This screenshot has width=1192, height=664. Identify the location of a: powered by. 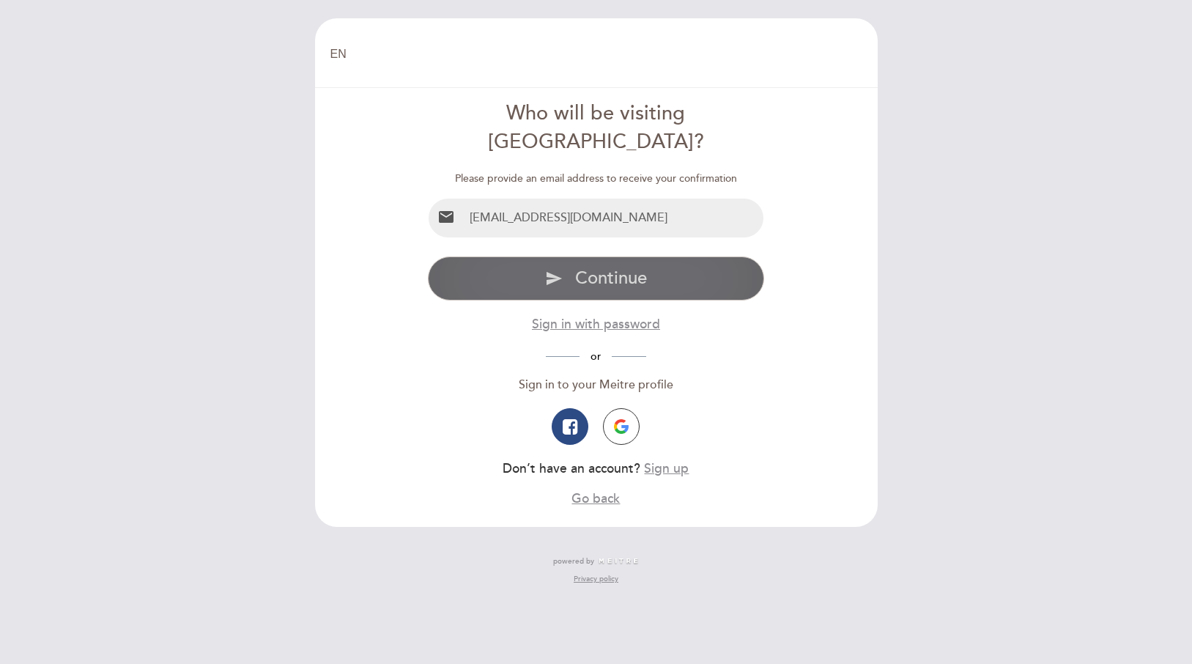
(596, 561).